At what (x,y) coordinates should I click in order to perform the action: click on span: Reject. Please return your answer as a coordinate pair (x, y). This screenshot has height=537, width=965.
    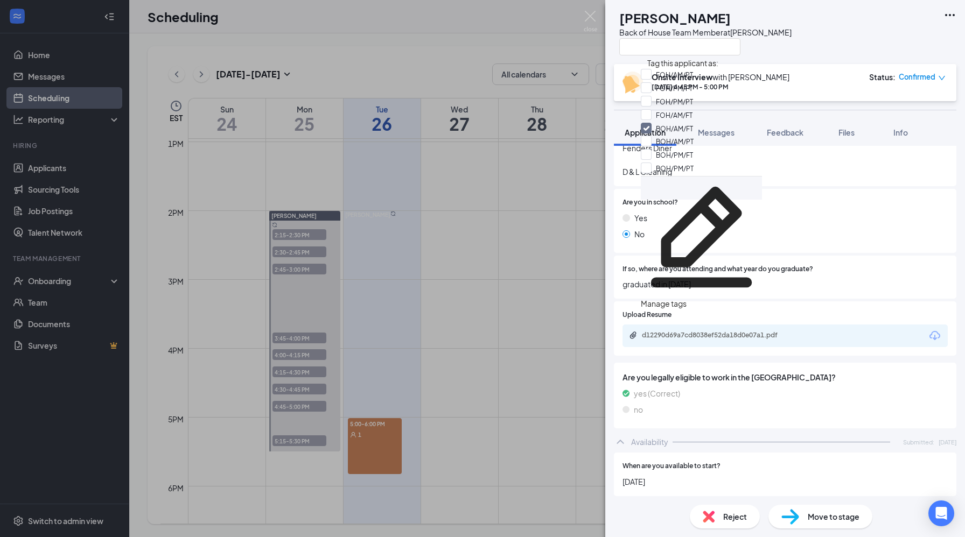
    Looking at the image, I should click on (735, 517).